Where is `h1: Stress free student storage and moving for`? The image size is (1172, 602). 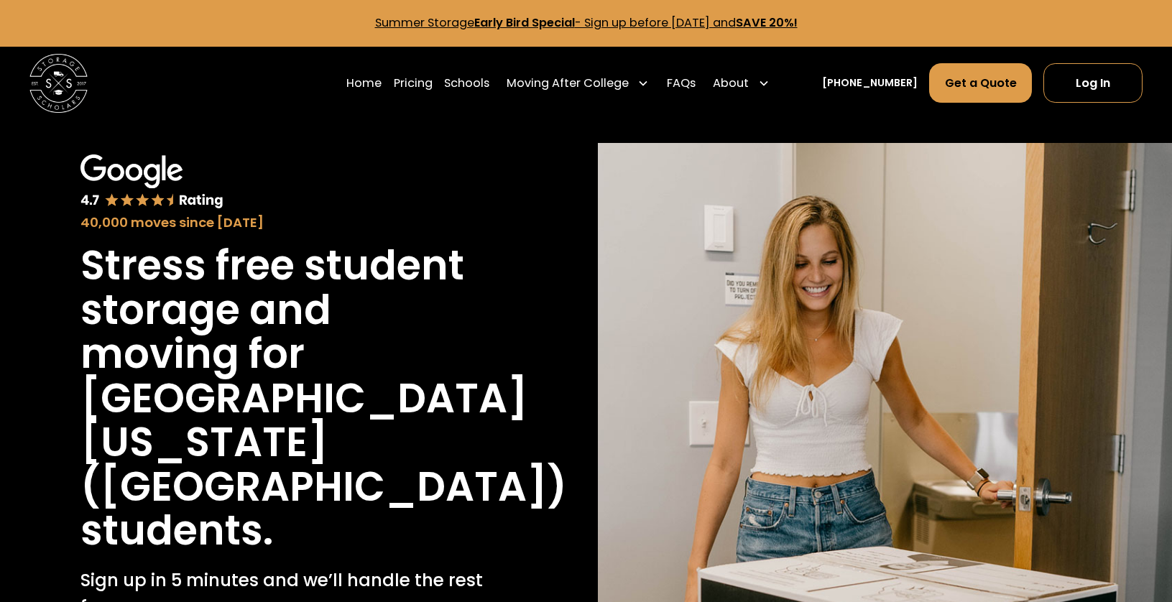
h1: Stress free student storage and moving for is located at coordinates (287, 310).